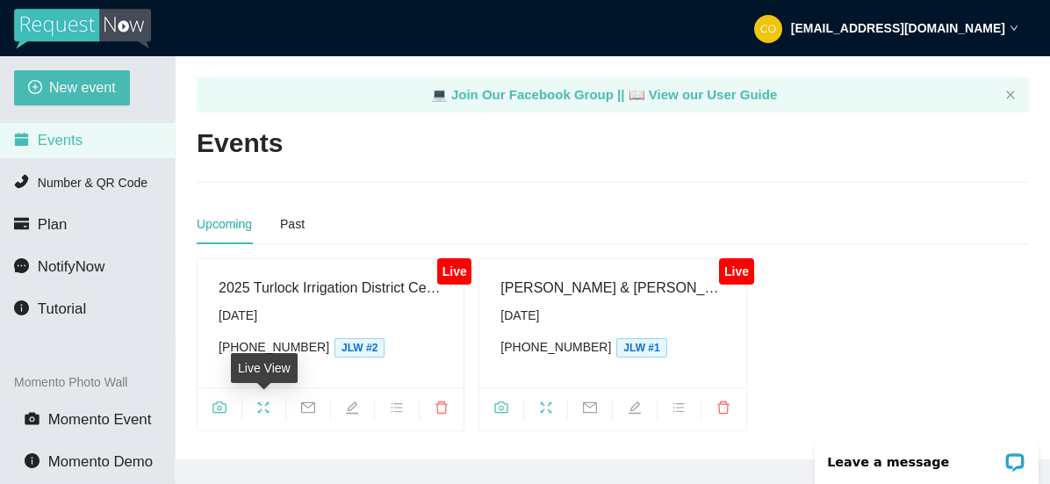 Image resolution: width=1050 pixels, height=484 pixels. I want to click on p: Leave a message, so click(111, 33).